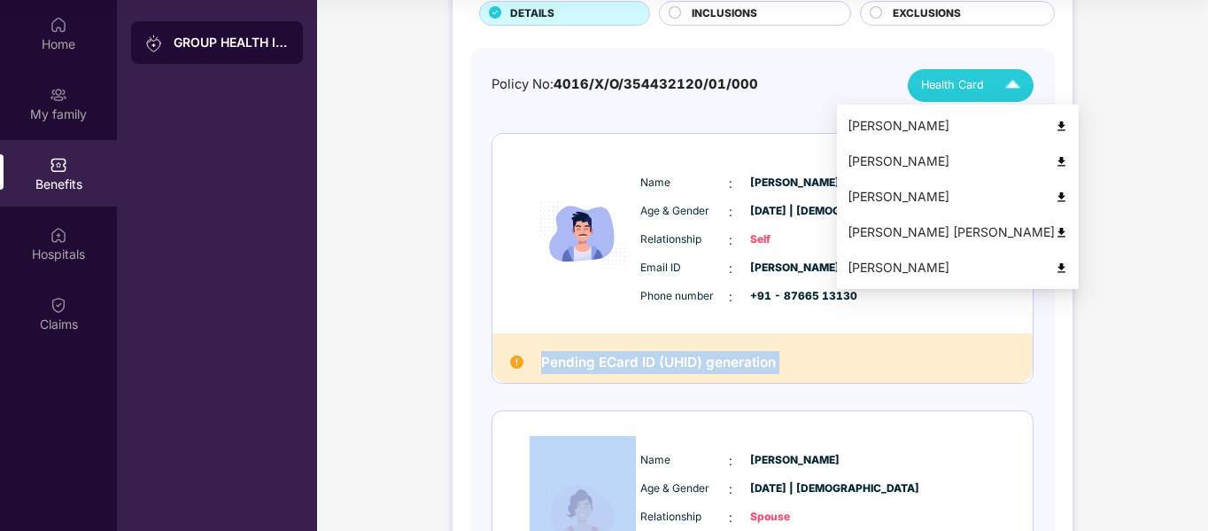  Describe the element at coordinates (58, 25) in the screenshot. I see `img: svg+xml;base64,PHN2ZyBpZD0iSG9tZSIgeG1sbnM9Imh0dHA6Ly93d3cudzMub3JnLzIwMDAvc3ZnIiB3aWR0aD0iMjAiIG...` at that location.